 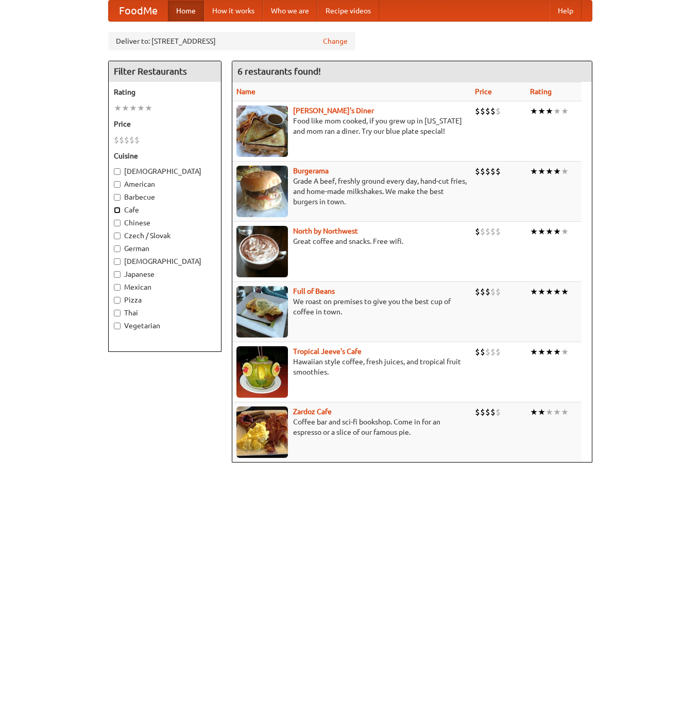 What do you see at coordinates (165, 184) in the screenshot?
I see `label: American` at bounding box center [165, 184].